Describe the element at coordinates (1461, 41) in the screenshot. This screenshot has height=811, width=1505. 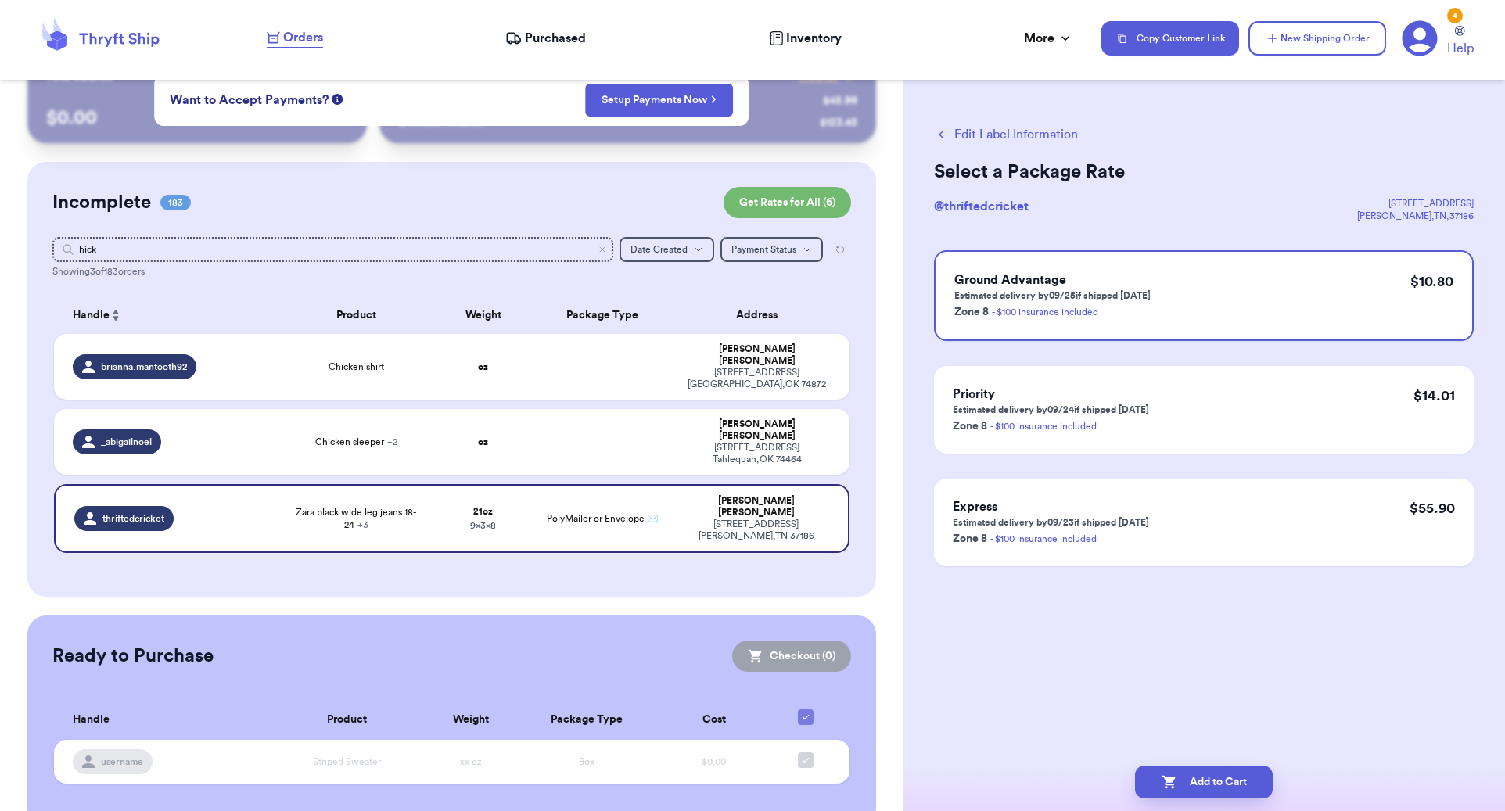
I see `a: Help` at that location.